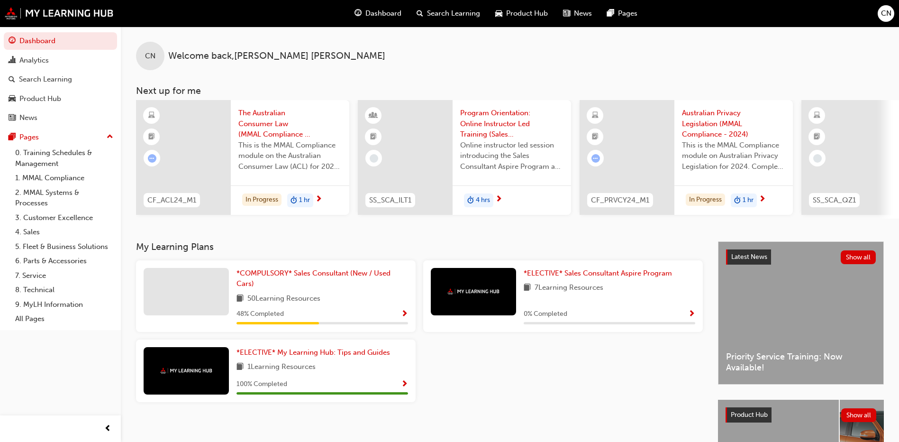 The image size is (899, 442). Describe the element at coordinates (464, 157) in the screenshot. I see `a: SS_SCA_ILT1Program Orientation: Online Instructor Led Training (Sales Consultant Aspire Program)O...` at that location.